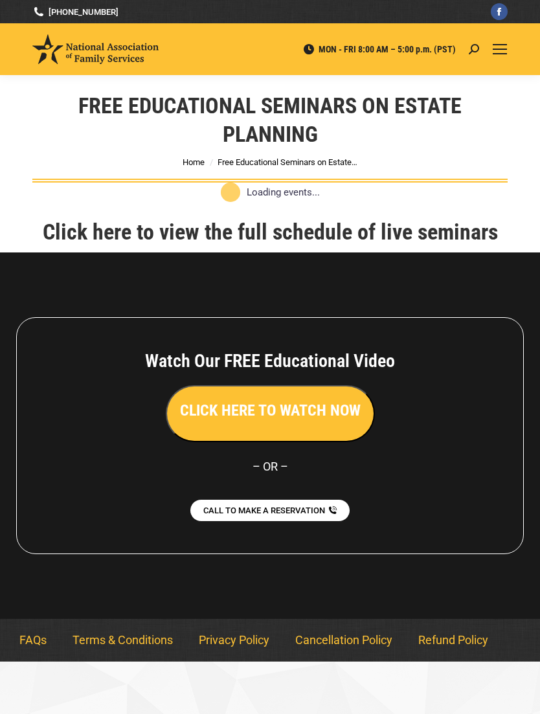  What do you see at coordinates (270, 411) in the screenshot?
I see `h3: CLICK HERE TO WATCH NOW` at bounding box center [270, 411].